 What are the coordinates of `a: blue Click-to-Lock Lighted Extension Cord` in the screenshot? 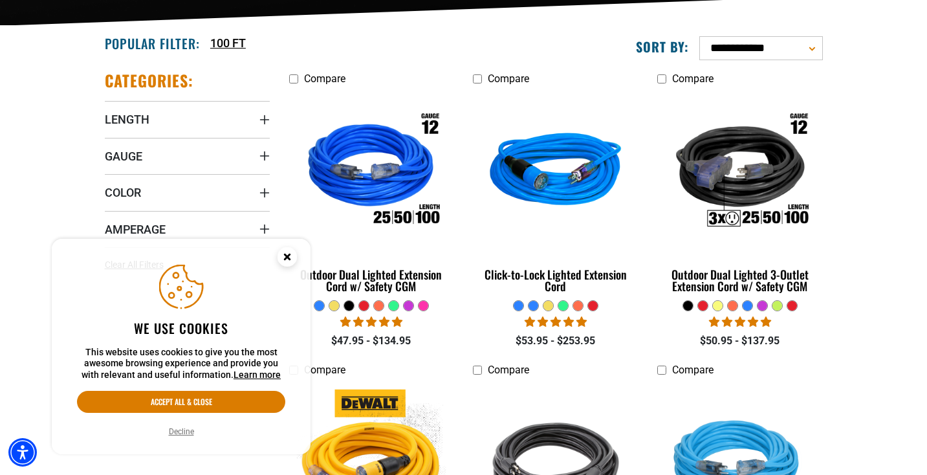 It's located at (555, 195).